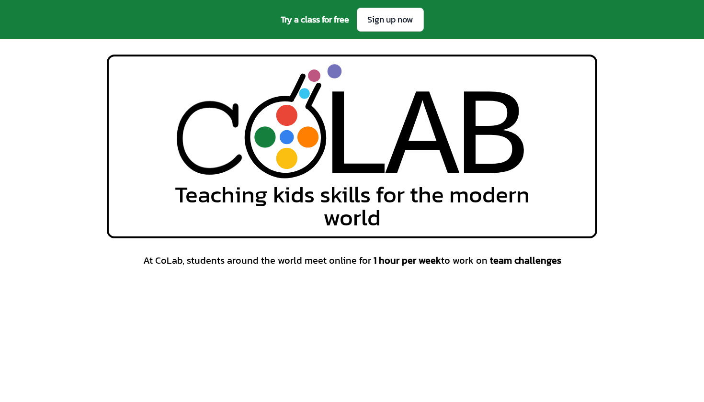  What do you see at coordinates (390, 20) in the screenshot?
I see `a: Sign up now` at bounding box center [390, 20].